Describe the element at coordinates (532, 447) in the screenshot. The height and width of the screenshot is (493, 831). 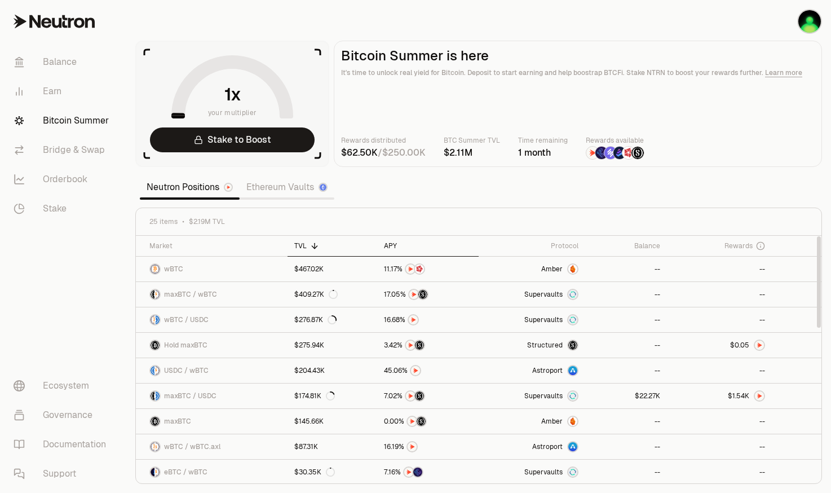
I see `a: Astroport` at that location.